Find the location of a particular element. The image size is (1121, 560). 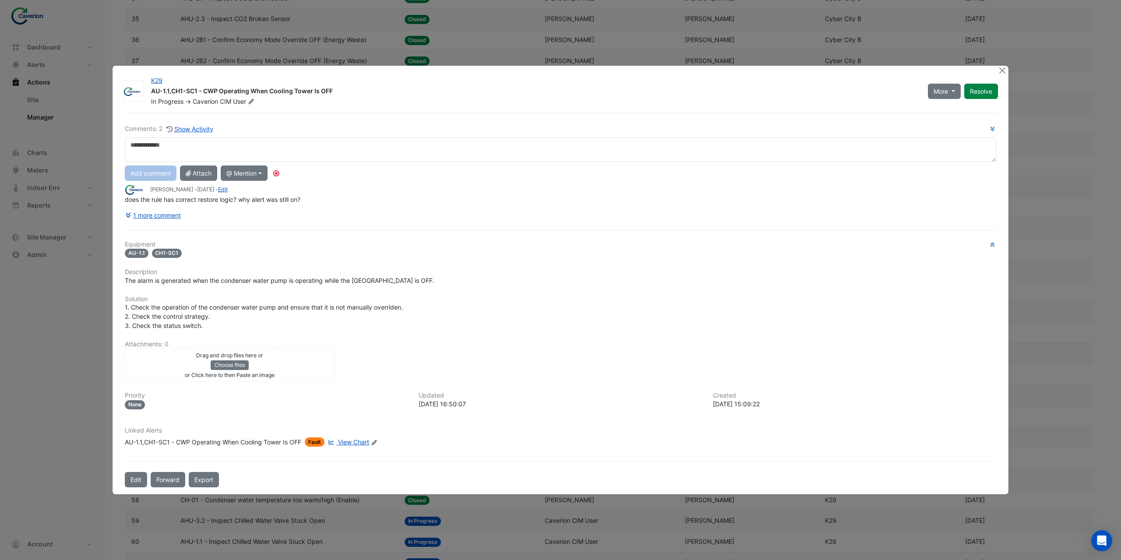

small: Drag and drop files here or is located at coordinates (229, 355).